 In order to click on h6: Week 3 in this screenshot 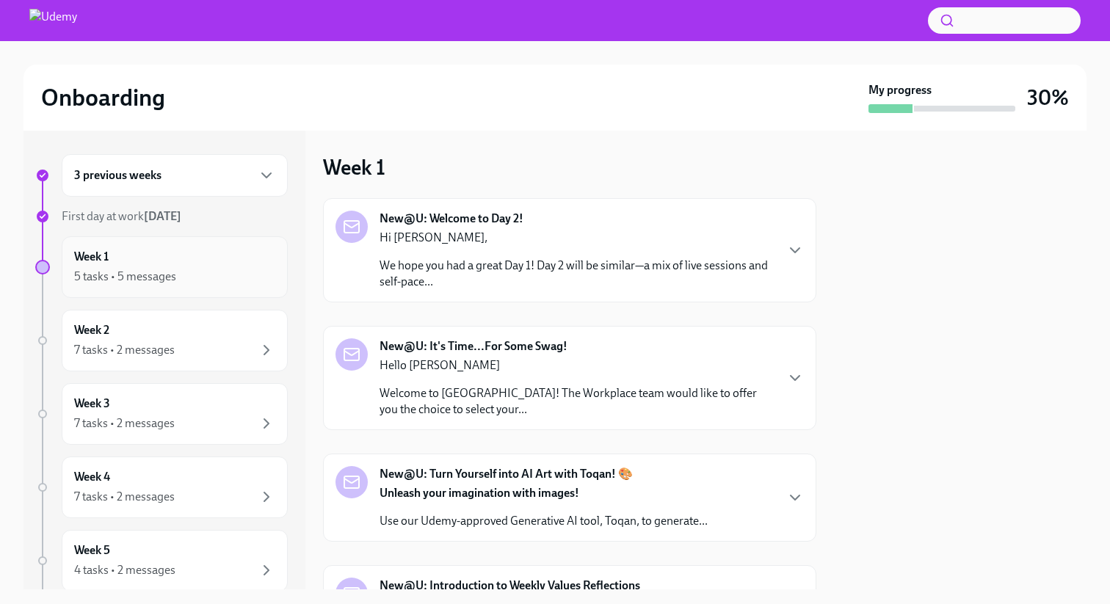, I will do `click(92, 404)`.